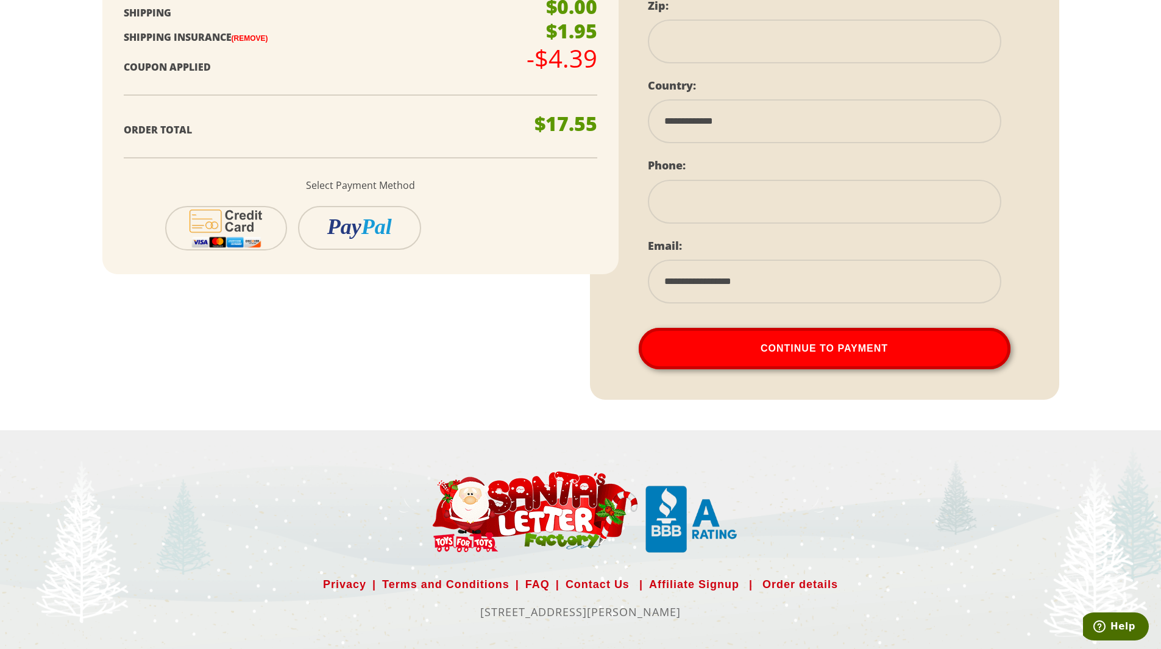 The height and width of the screenshot is (649, 1161). I want to click on p: Shipping Insurance, so click(319, 37).